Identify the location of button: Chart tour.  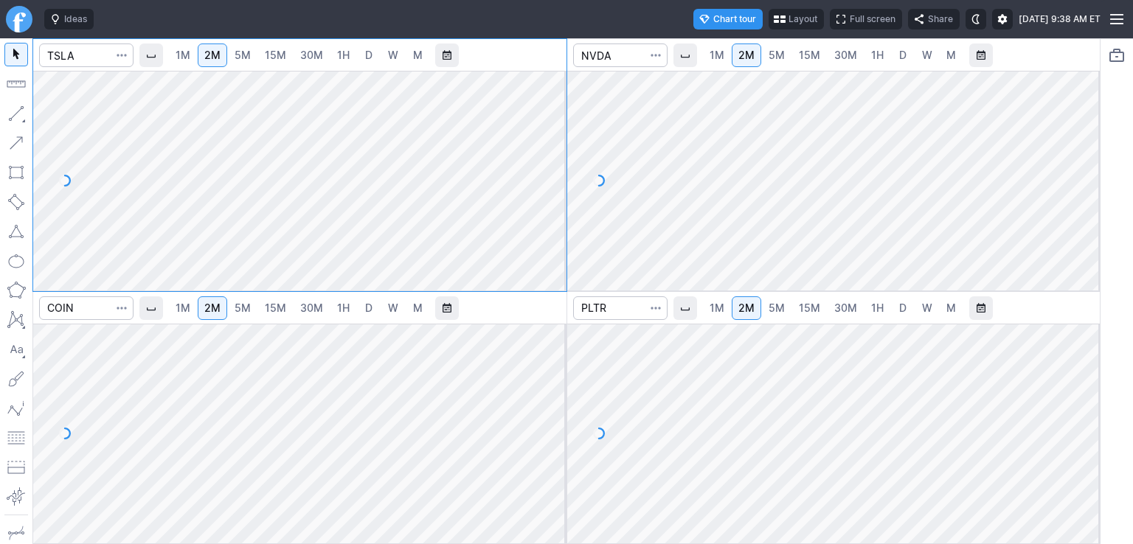
(728, 19).